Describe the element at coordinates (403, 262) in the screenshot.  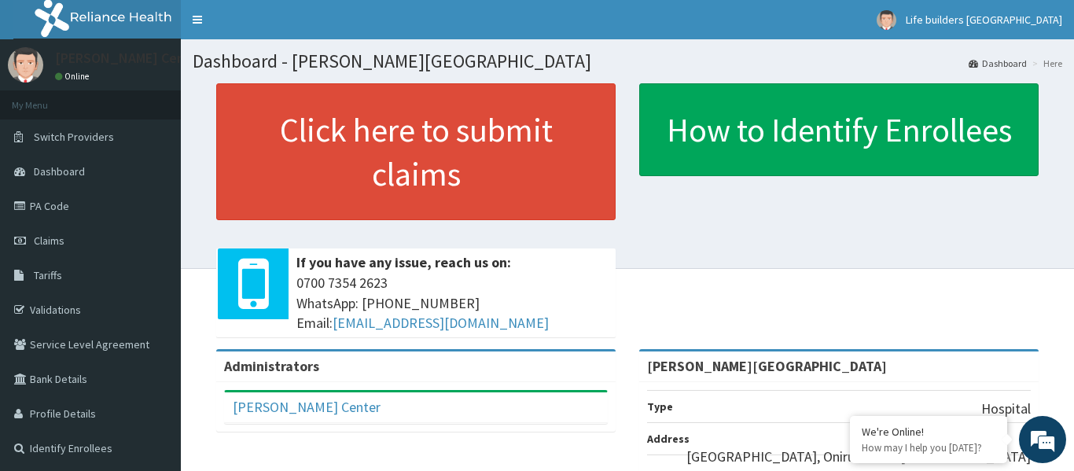
I see `b: If you have any issue, reach us on:` at that location.